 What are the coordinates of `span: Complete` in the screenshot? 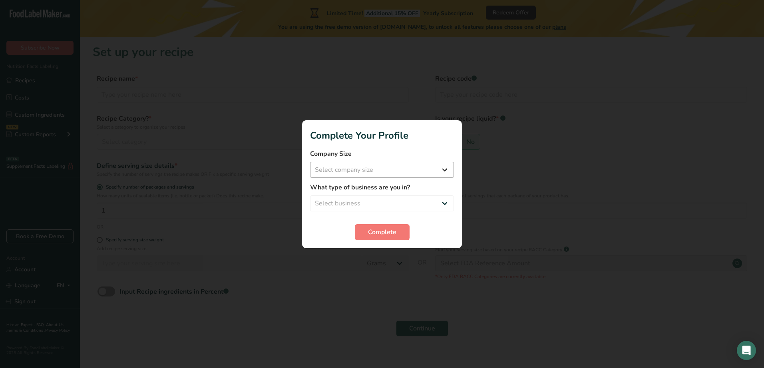 It's located at (382, 232).